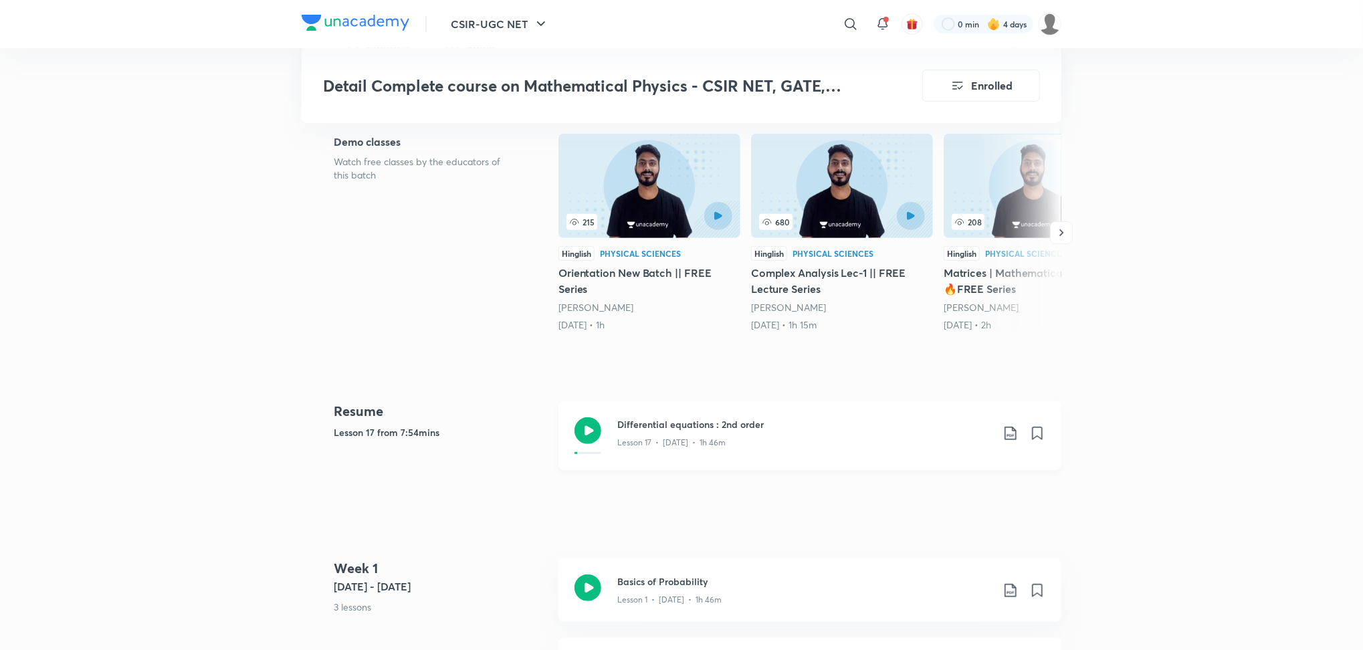 This screenshot has height=650, width=1363. What do you see at coordinates (842, 281) in the screenshot?
I see `h5: Complex Analysis Lec-1 || FREE Lecture Series` at bounding box center [842, 281].